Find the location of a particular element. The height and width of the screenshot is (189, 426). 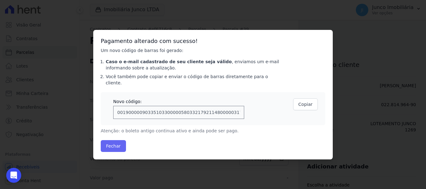

p: Um novo código de barras foi gerado: is located at coordinates (191, 51).